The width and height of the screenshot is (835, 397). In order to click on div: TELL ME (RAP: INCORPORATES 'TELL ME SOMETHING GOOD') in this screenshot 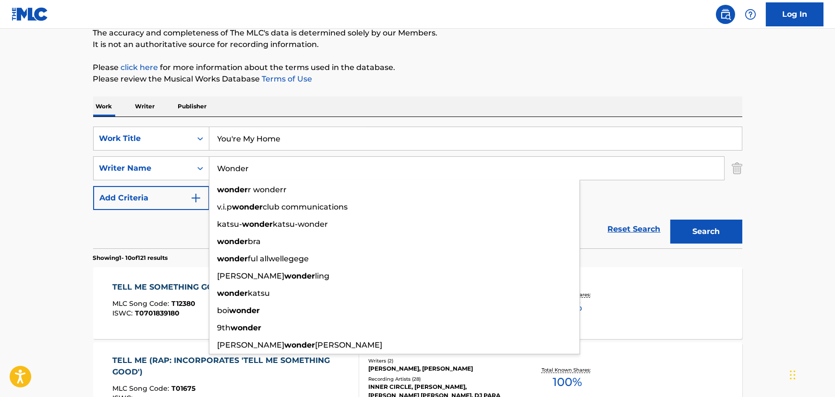, I will do `click(231, 367)`.